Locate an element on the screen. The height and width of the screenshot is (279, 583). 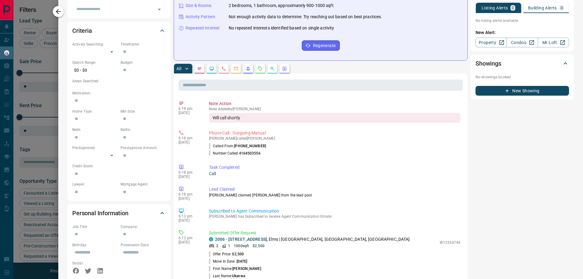
p: First Name: is located at coordinates (235, 269).